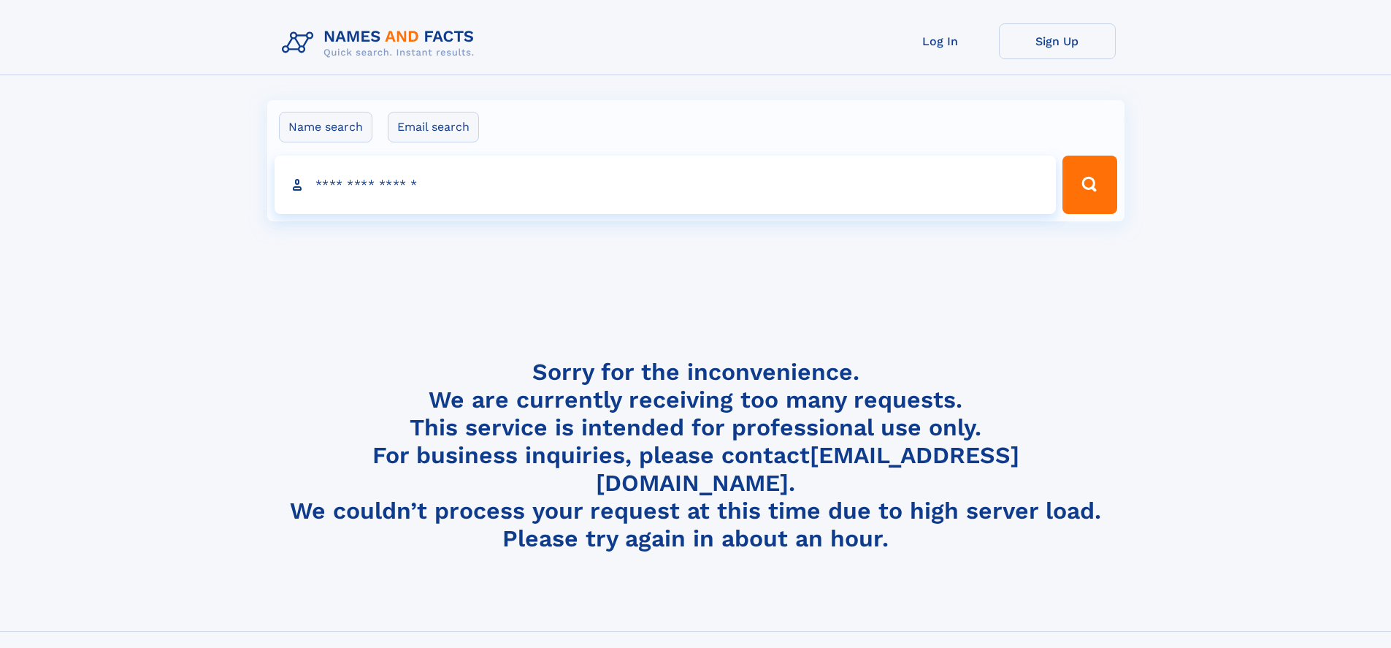  I want to click on h4: Sorry for the inconvenience. We are currently receiving too many requests. This service is intend..., so click(696, 455).